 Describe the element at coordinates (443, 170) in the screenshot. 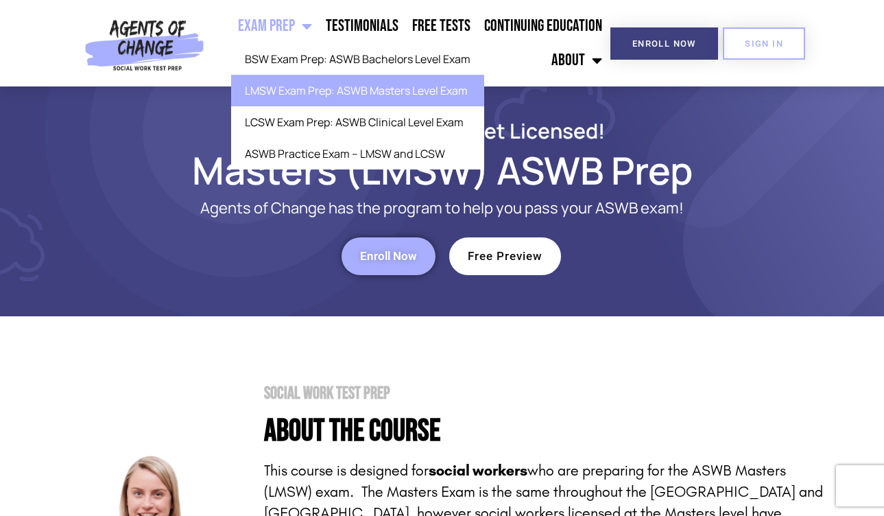

I see `h1: Masters (LMSW) ASWB Prep` at that location.